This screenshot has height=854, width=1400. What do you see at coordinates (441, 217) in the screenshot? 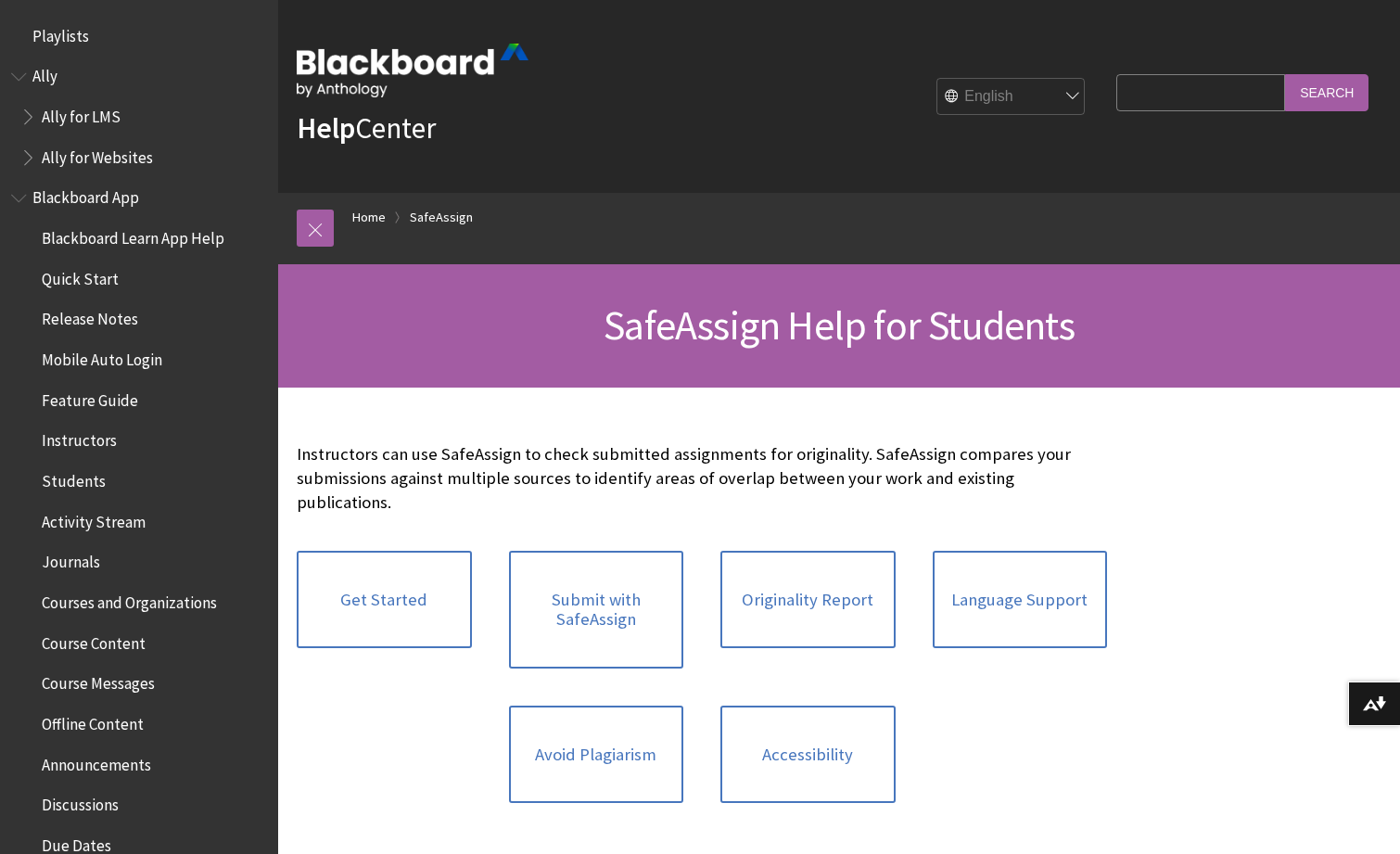
I see `a: SafeAssign` at bounding box center [441, 217].